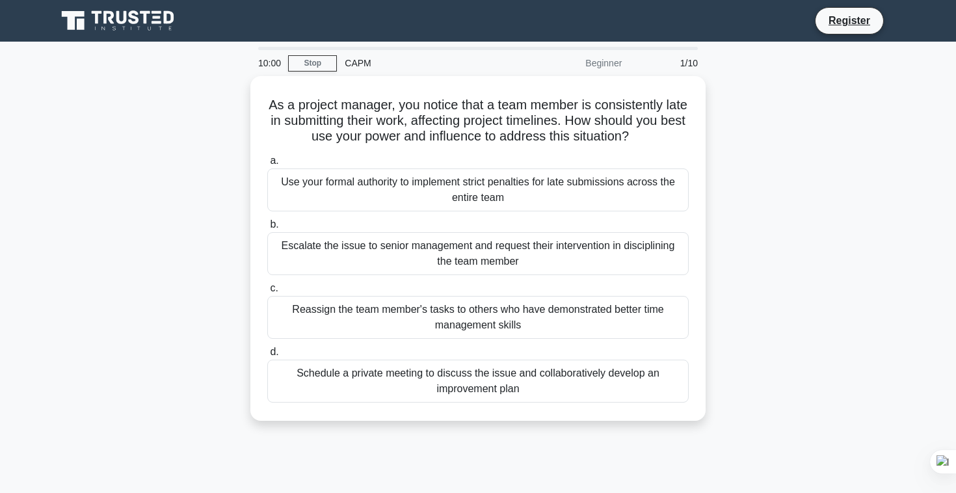 The image size is (956, 493). What do you see at coordinates (478, 381) in the screenshot?
I see `div: Schedule a private meeting to discuss the issue and collaboratively develop an improvement plan` at bounding box center [478, 381].